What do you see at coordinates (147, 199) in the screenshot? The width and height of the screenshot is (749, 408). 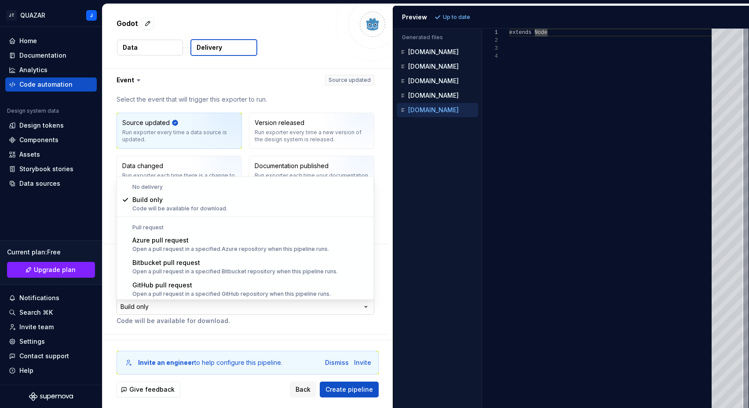 I see `span: Build only` at bounding box center [147, 199].